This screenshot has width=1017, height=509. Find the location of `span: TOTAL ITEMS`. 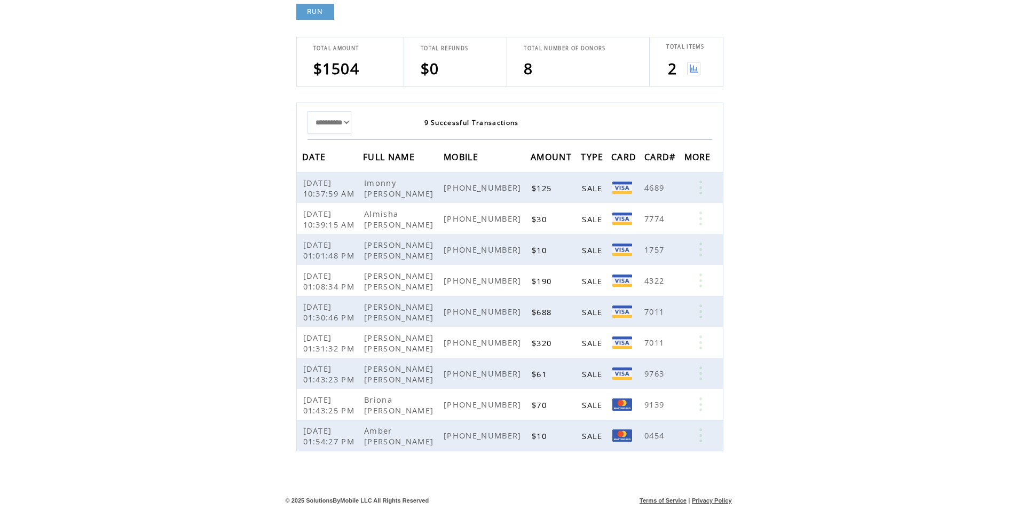

span: TOTAL ITEMS is located at coordinates (685, 46).